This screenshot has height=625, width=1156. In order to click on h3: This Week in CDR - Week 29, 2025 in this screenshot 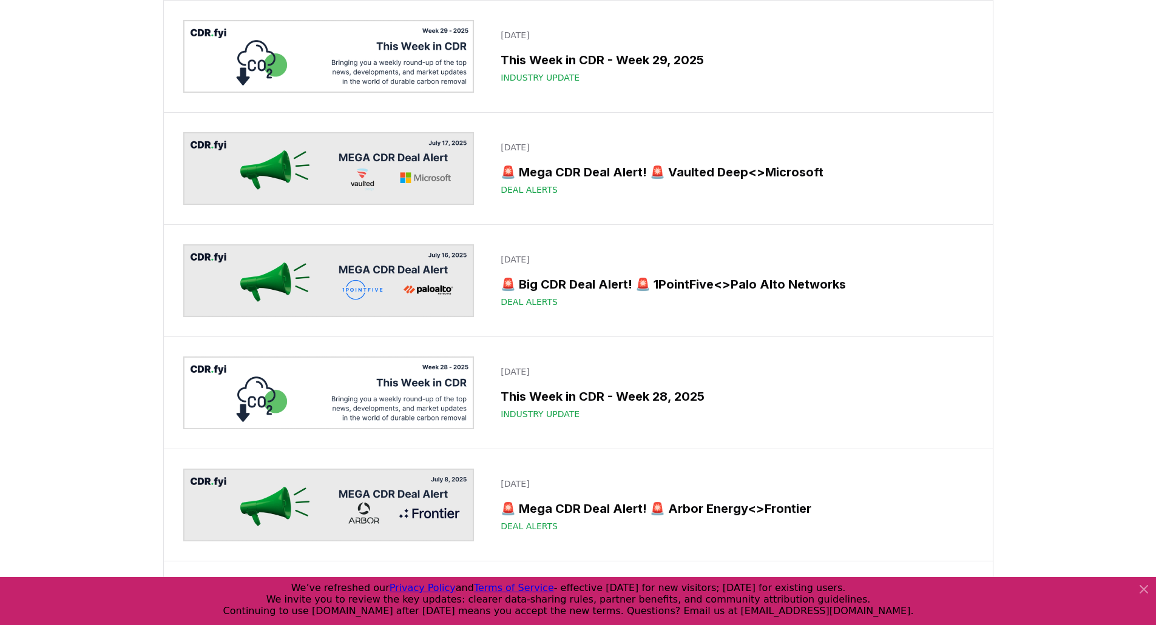, I will do `click(733, 60)`.